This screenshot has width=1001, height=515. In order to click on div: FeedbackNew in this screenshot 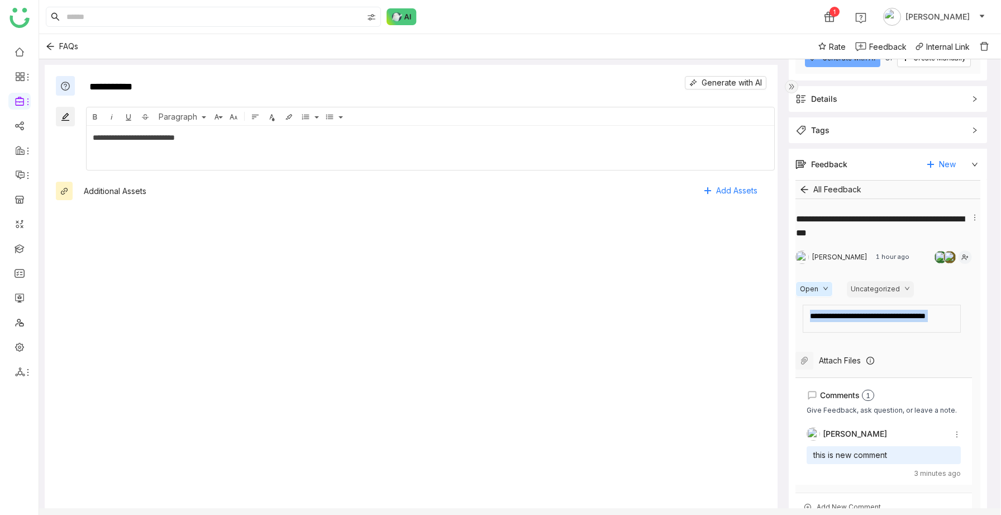, I will do `click(888, 164)`.